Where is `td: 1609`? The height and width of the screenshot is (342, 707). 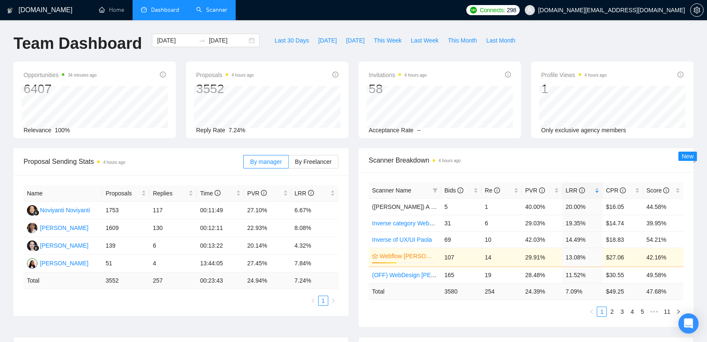
td: 1609 is located at coordinates (126, 228).